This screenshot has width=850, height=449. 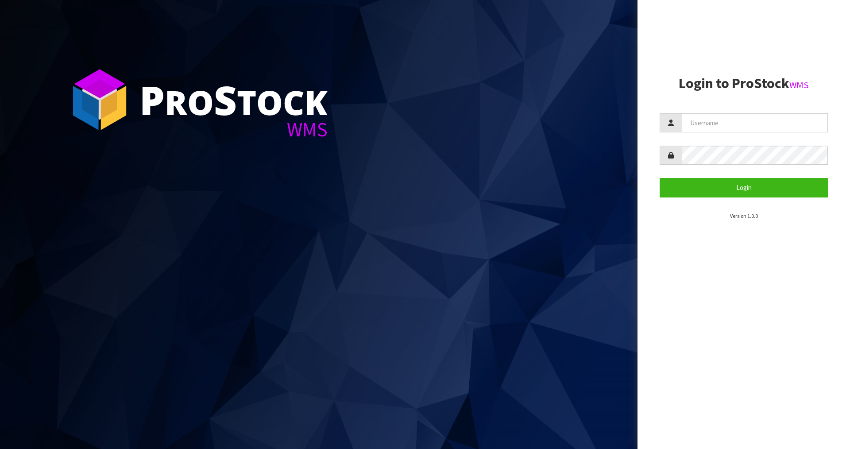 What do you see at coordinates (233, 100) in the screenshot?
I see `div: ro tock` at bounding box center [233, 100].